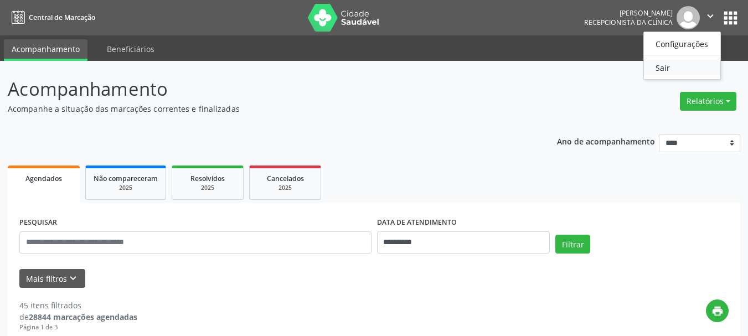  I want to click on button: apps, so click(730, 18).